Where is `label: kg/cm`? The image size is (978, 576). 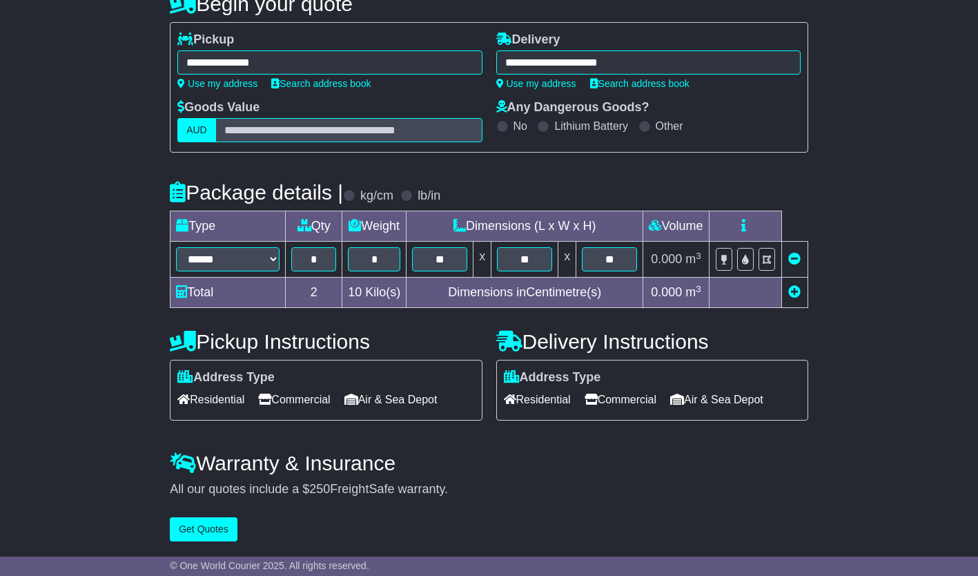
label: kg/cm is located at coordinates (377, 196).